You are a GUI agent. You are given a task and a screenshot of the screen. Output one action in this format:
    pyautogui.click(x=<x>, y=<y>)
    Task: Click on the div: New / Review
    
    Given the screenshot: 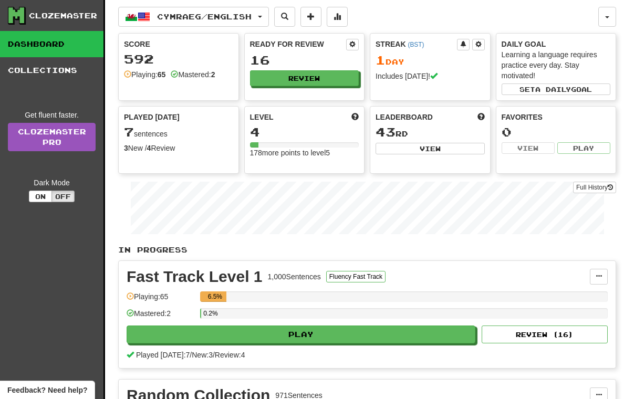 What is the action you would take?
    pyautogui.click(x=179, y=148)
    